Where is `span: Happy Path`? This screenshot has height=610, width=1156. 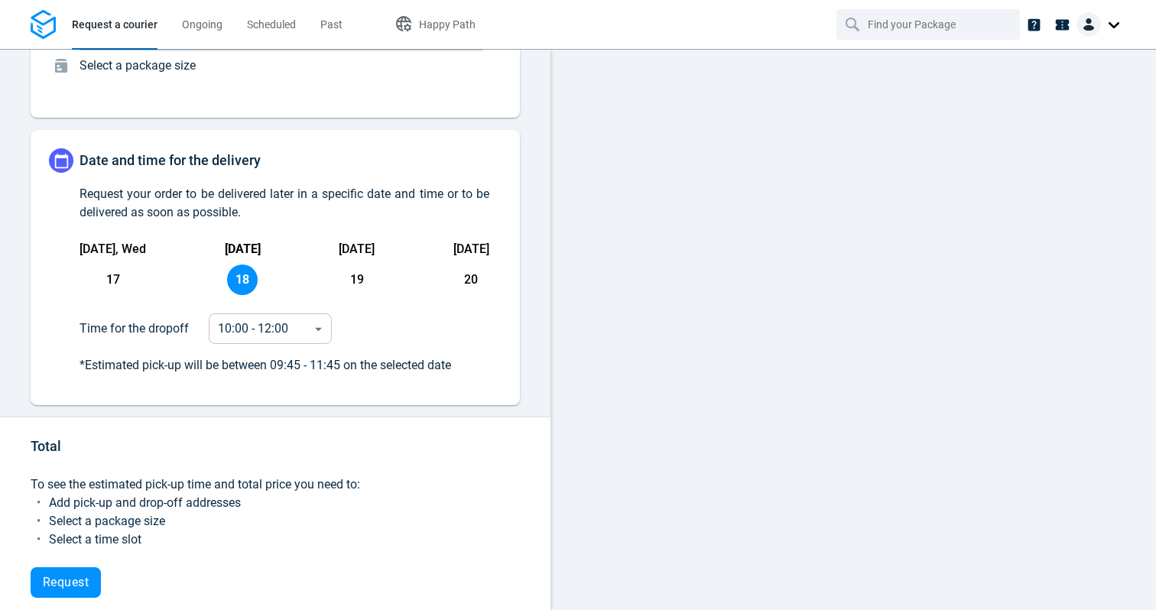 span: Happy Path is located at coordinates (447, 24).